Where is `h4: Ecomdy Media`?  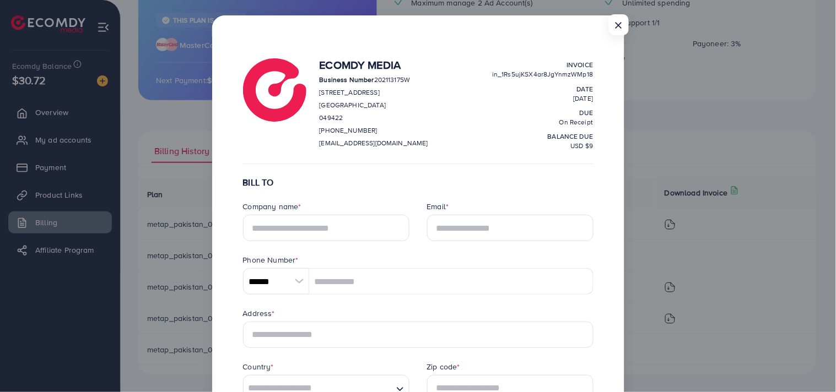
h4: Ecomdy Media is located at coordinates (373, 65).